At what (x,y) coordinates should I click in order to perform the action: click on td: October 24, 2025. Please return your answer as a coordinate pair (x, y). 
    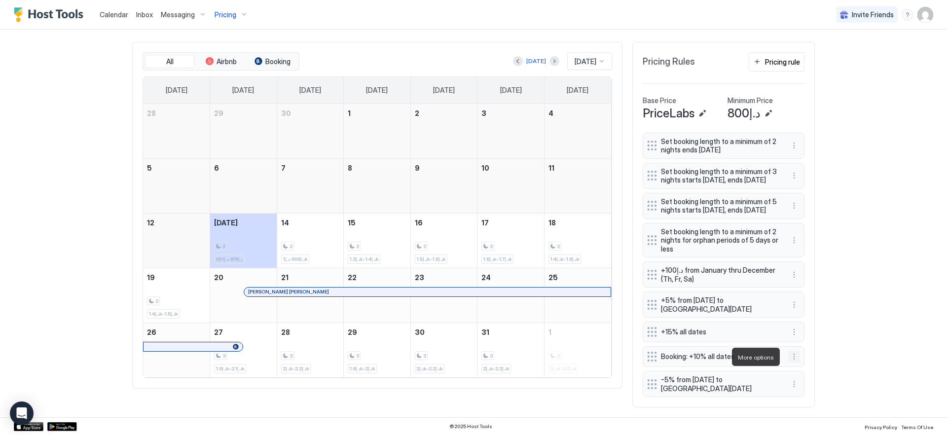
    Looking at the image, I should click on (511, 295).